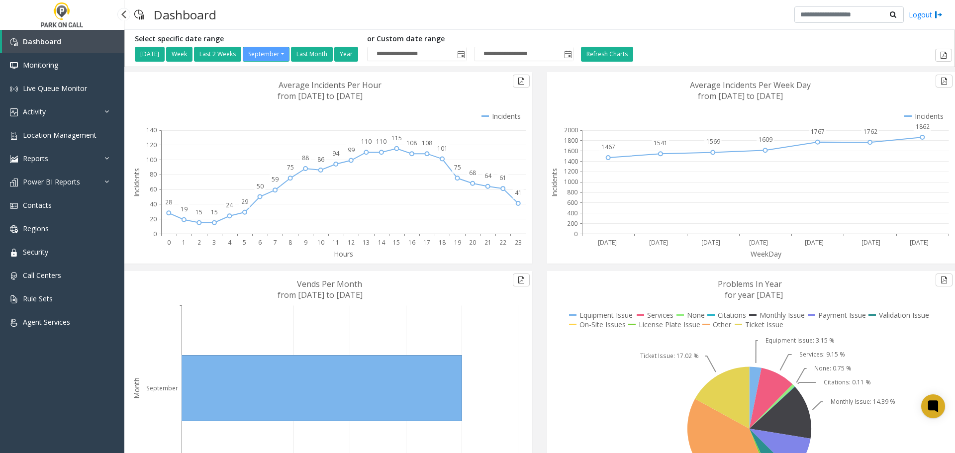 The height and width of the screenshot is (453, 955). Describe the element at coordinates (63, 41) in the screenshot. I see `a: Dashboard` at that location.